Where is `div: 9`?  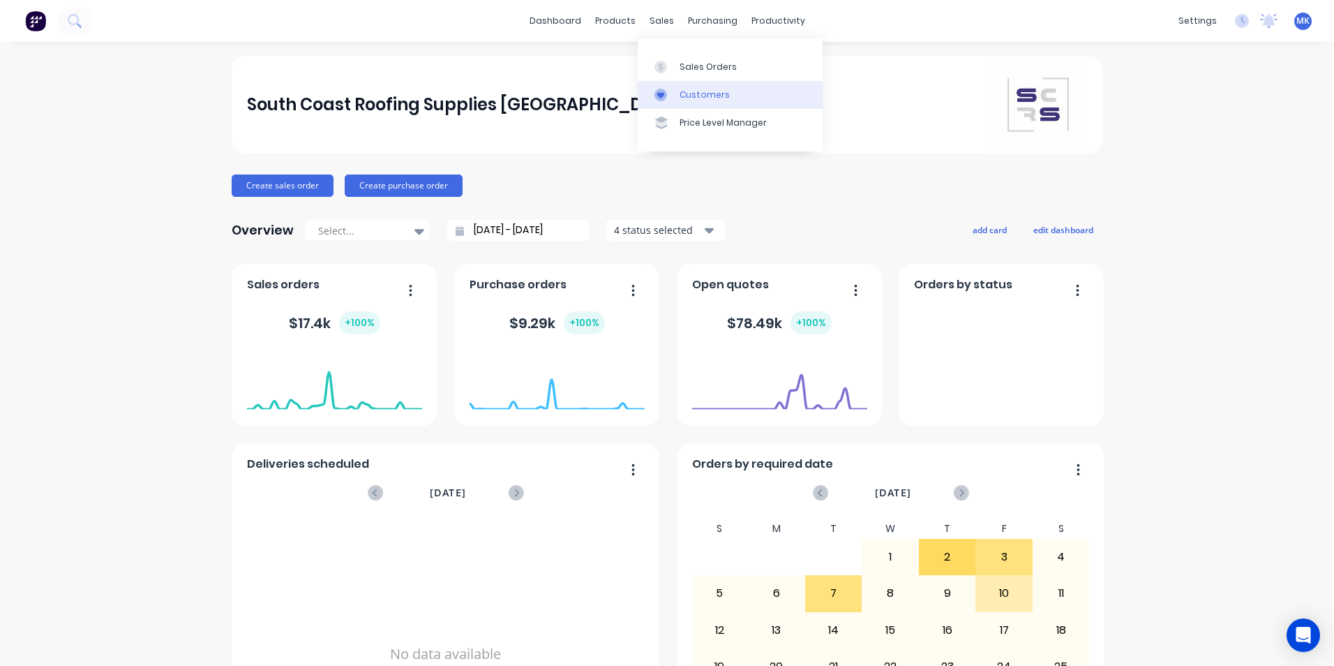
div: 9 is located at coordinates (948, 593).